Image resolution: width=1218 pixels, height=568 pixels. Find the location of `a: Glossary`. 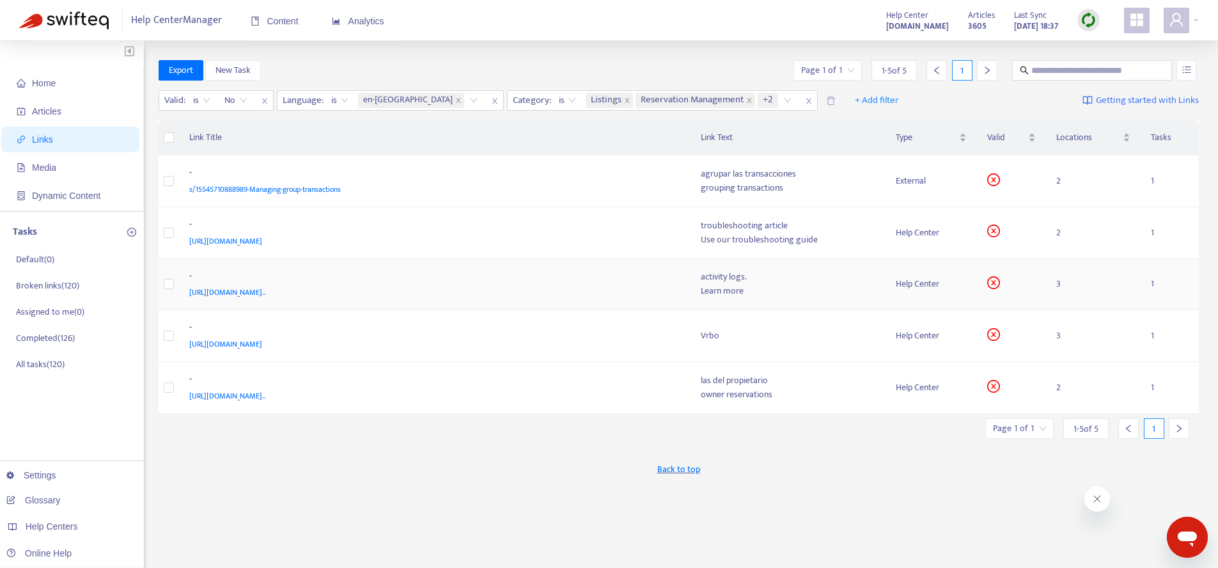

a: Glossary is located at coordinates (33, 500).